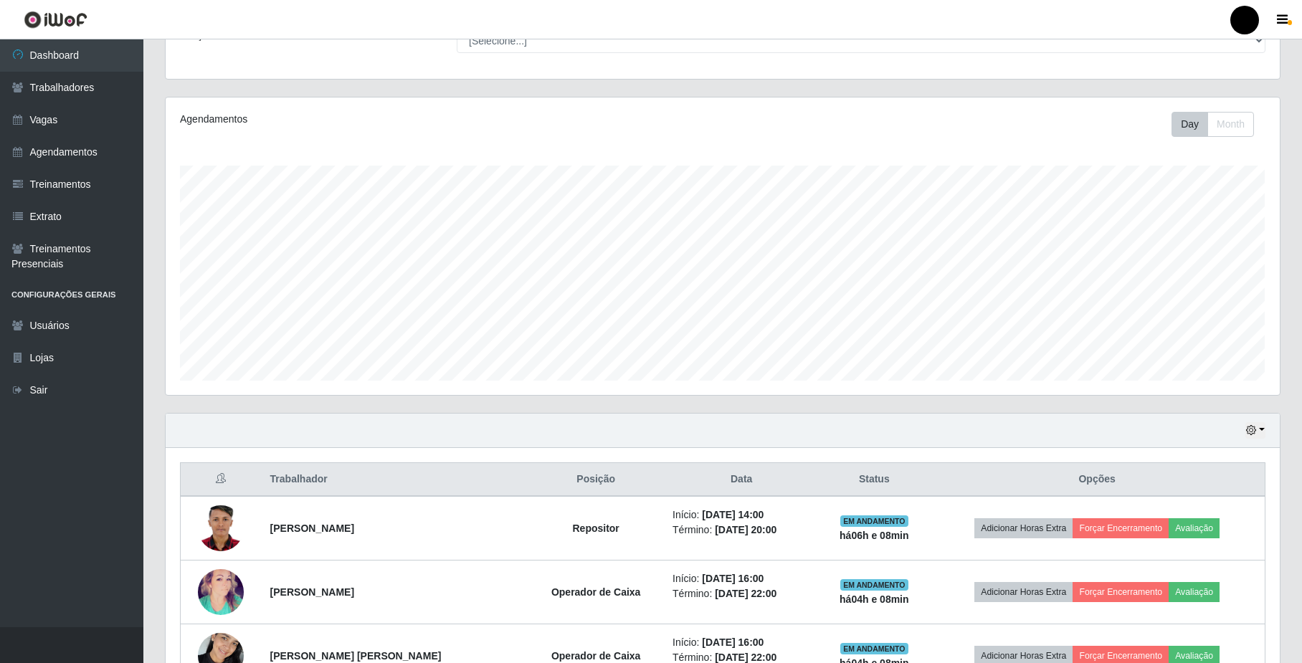 The height and width of the screenshot is (663, 1302). I want to click on div: Toolbar with button groups, so click(1218, 124).